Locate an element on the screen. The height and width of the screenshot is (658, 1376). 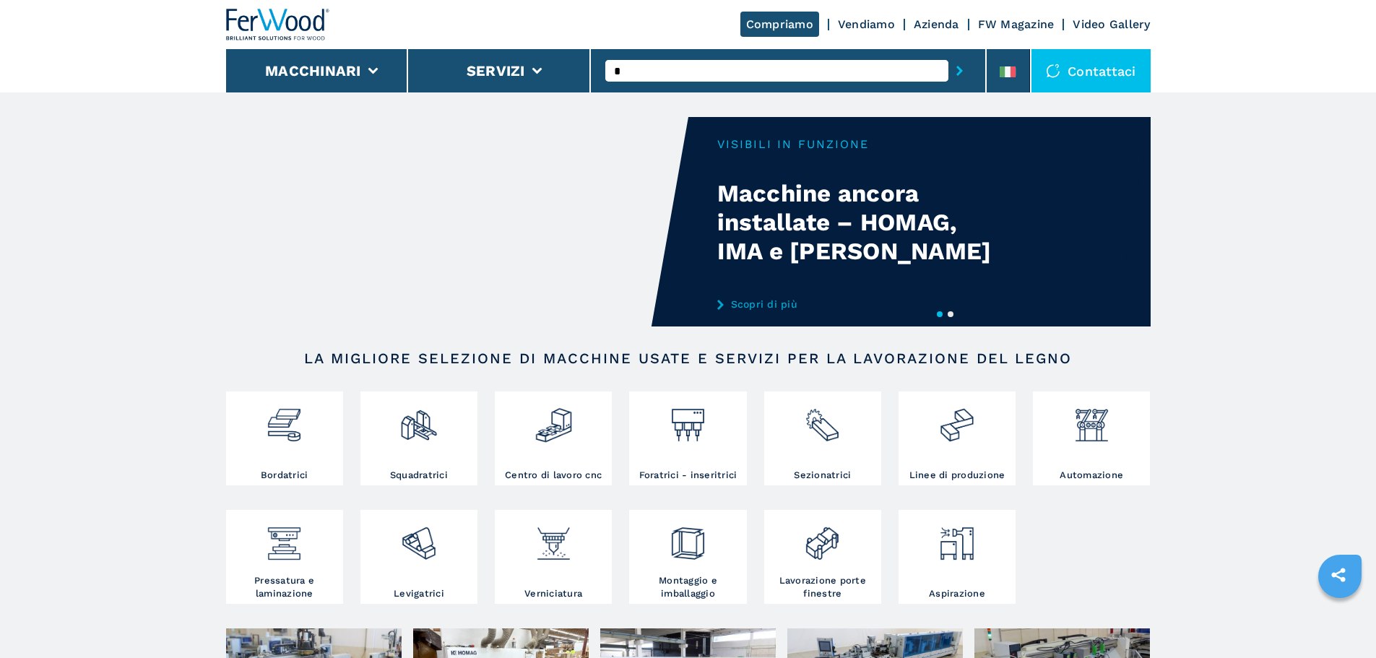
h3: Montaggio e imballaggio is located at coordinates (687, 587).